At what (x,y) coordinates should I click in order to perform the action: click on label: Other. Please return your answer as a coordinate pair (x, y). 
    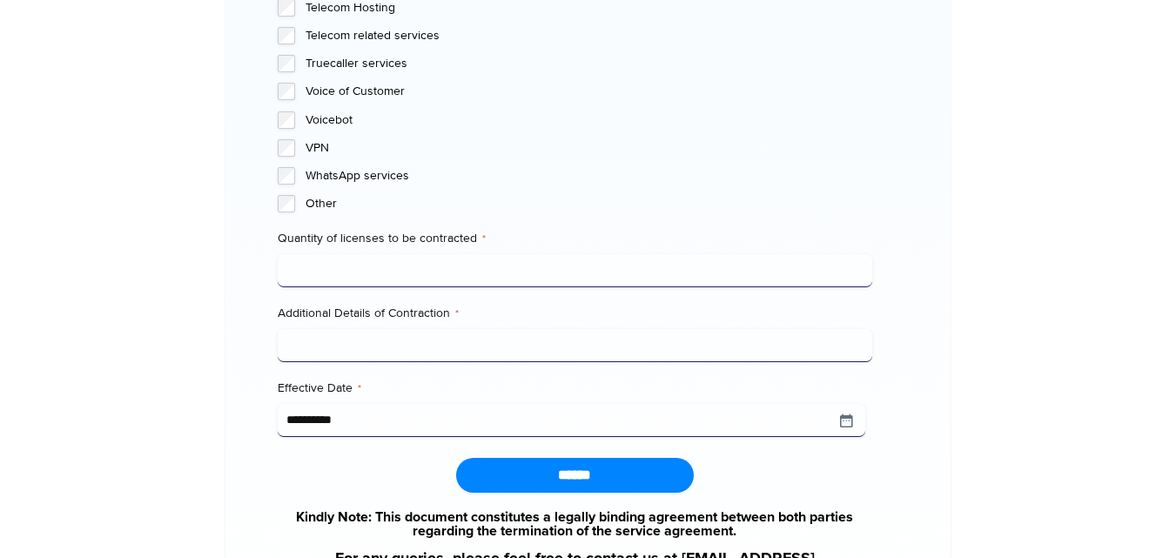
    Looking at the image, I should click on (588, 204).